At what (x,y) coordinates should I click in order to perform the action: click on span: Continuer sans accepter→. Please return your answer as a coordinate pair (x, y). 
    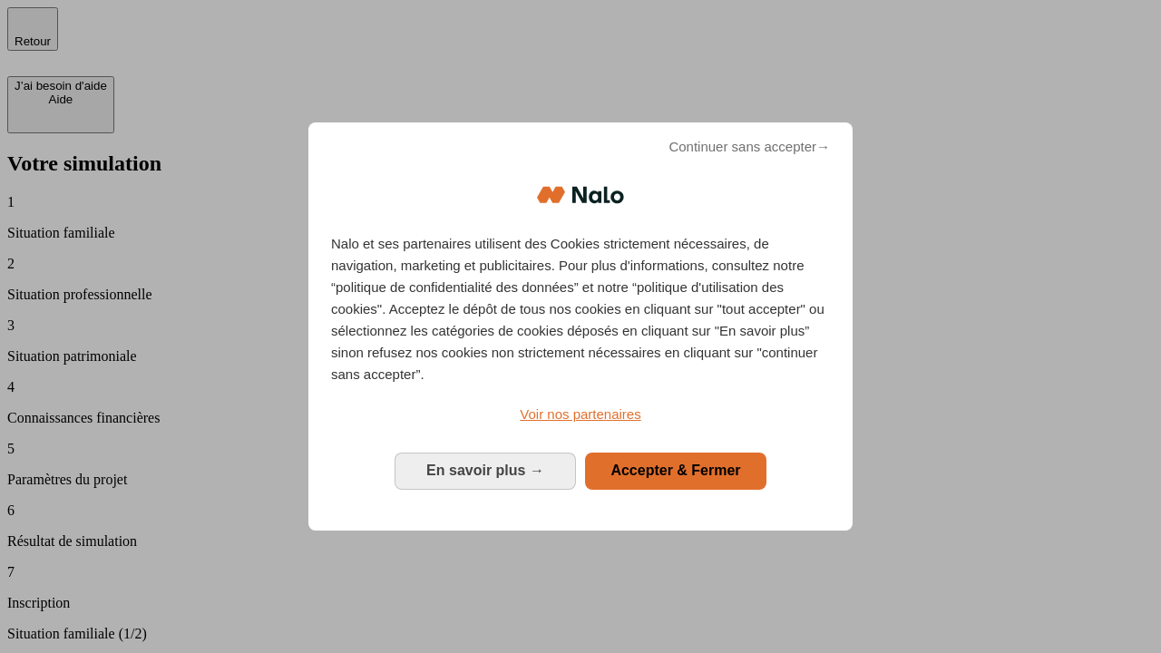
    Looking at the image, I should click on (749, 147).